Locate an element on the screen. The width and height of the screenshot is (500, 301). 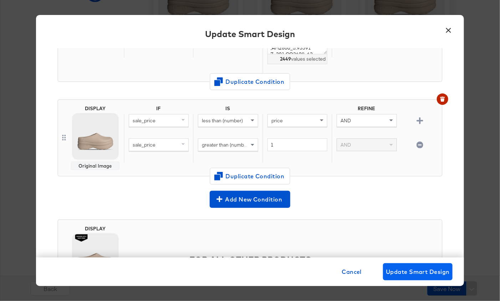
div: REFINE is located at coordinates (367, 110).